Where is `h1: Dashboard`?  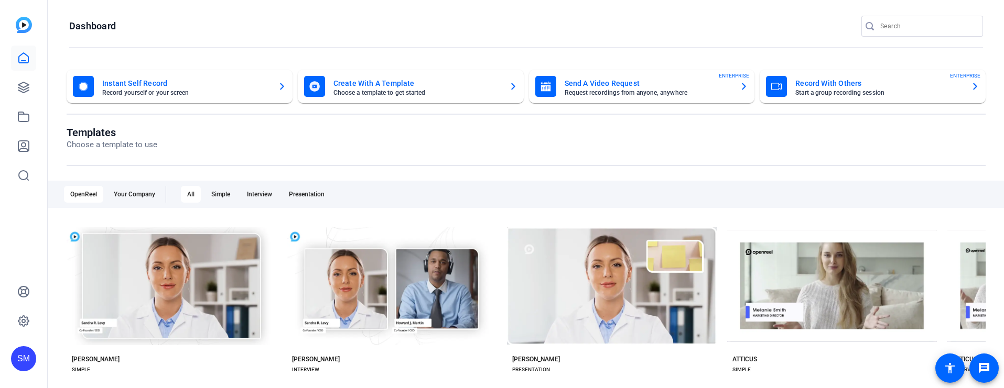 h1: Dashboard is located at coordinates (92, 26).